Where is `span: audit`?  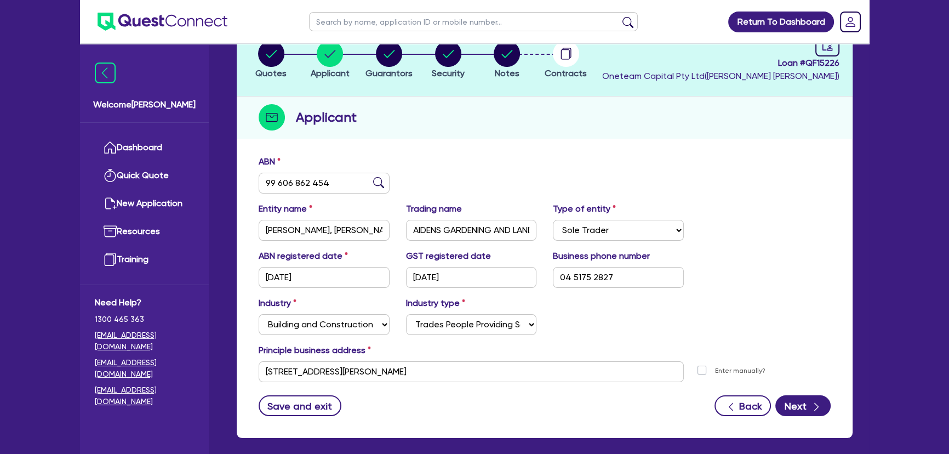 span: audit is located at coordinates (827, 45).